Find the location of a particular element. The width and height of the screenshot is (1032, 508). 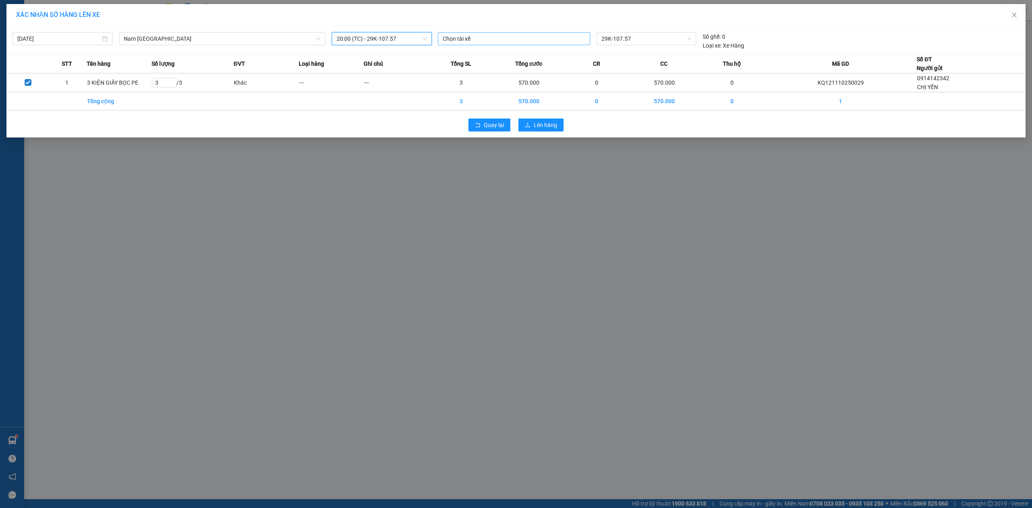

strong: PHIẾU DÁN LÊN HÀNG is located at coordinates (110, 9).